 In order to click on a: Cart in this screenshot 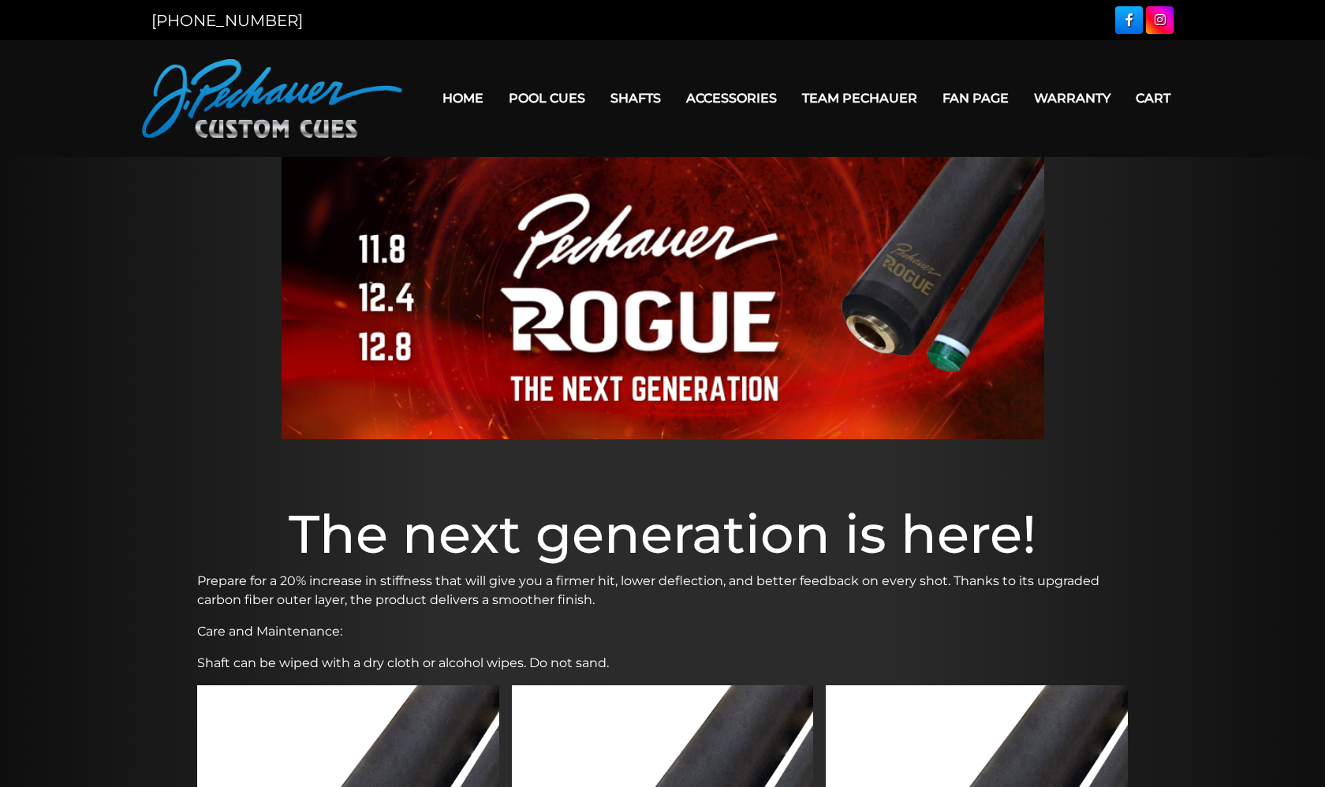, I will do `click(1153, 98)`.